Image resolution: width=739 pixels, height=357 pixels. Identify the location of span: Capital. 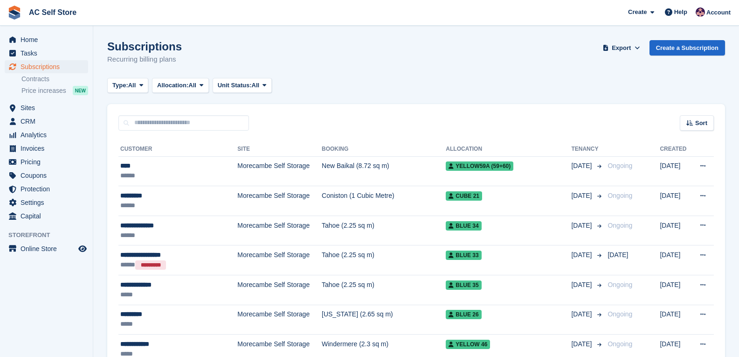
(48, 216).